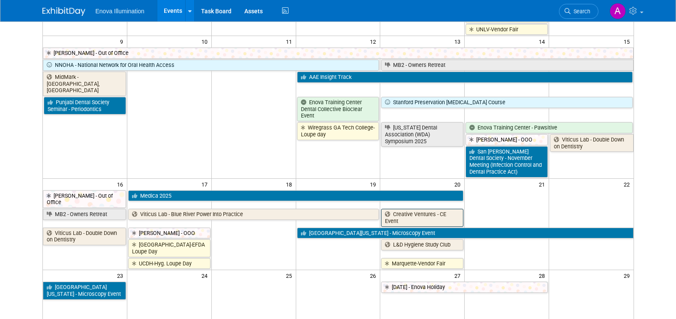 This screenshot has width=676, height=319. Describe the element at coordinates (548, 128) in the screenshot. I see `a: Enova Training Center - Pawsitive` at that location.